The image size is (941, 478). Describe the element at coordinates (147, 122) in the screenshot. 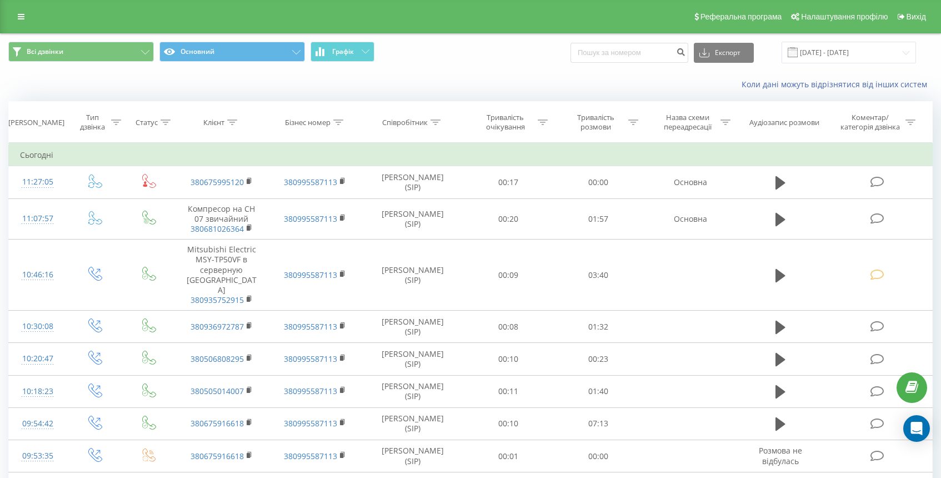

I see `div: Статус` at that location.